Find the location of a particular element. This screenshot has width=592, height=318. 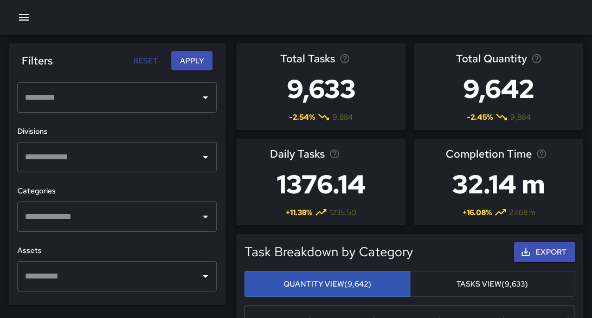

h6: Filters is located at coordinates (37, 61).